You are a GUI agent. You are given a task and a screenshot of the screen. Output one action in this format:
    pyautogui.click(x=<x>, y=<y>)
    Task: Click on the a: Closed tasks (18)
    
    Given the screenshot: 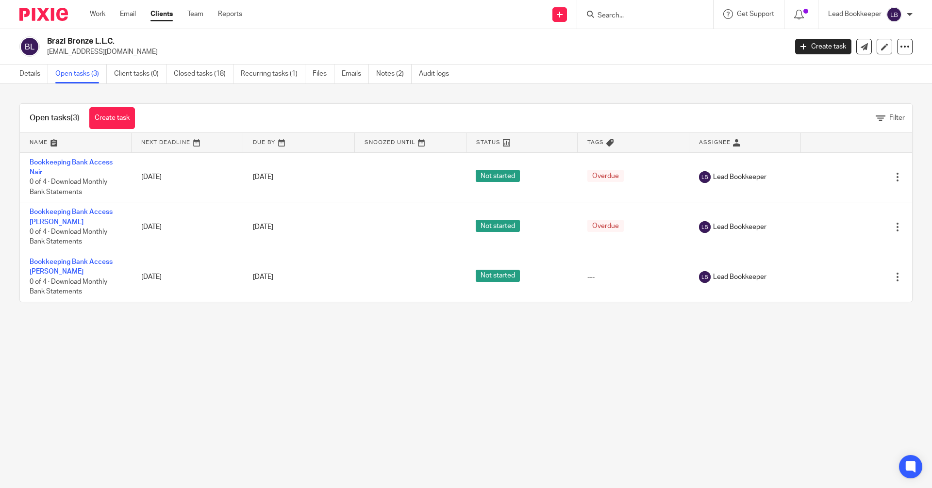 What is the action you would take?
    pyautogui.click(x=203, y=74)
    